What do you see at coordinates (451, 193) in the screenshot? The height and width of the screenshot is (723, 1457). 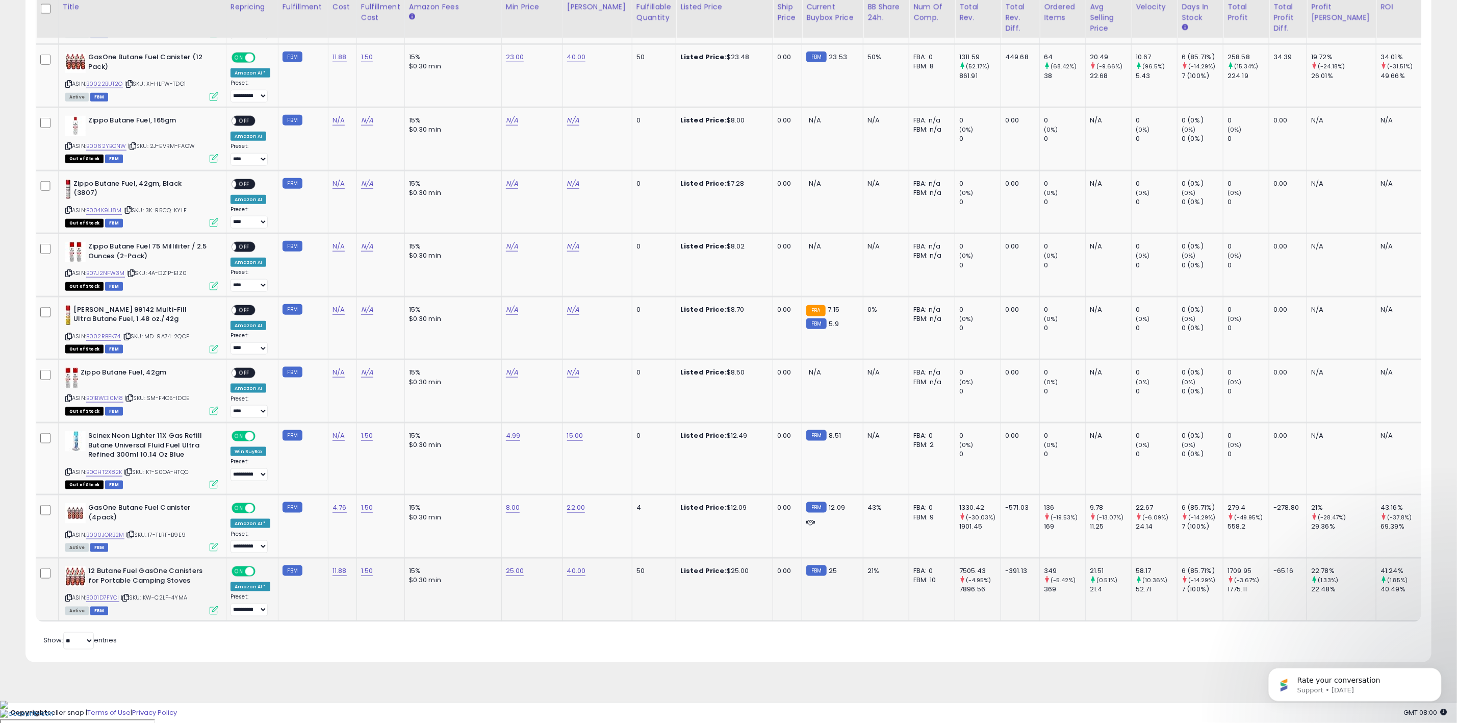 I see `div: $0.30 min` at bounding box center [451, 193].